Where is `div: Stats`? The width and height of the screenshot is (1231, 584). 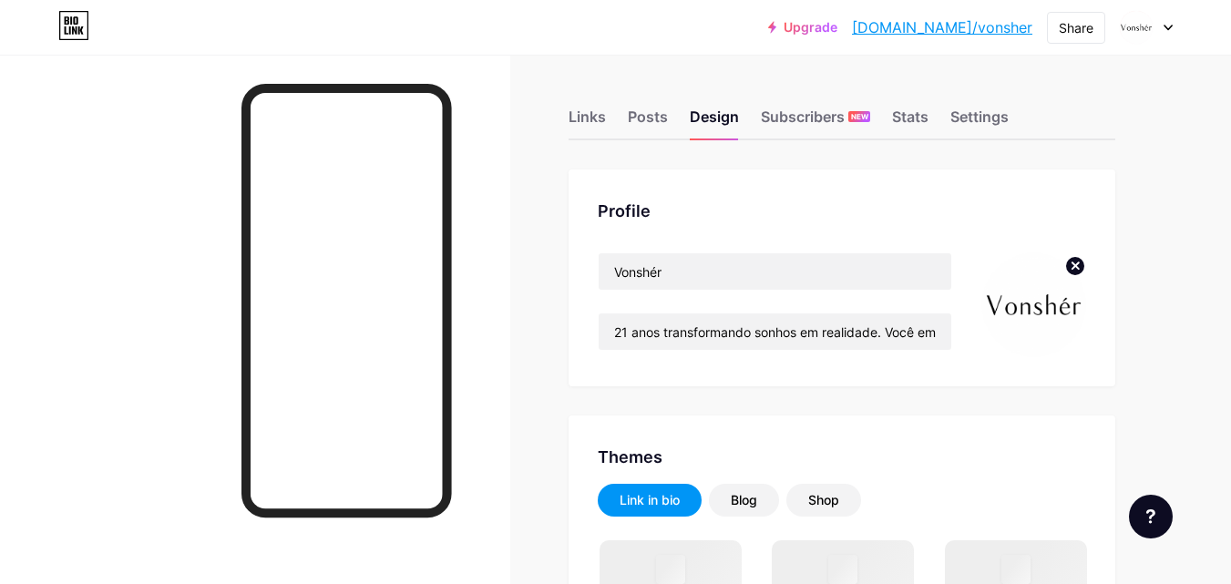 div: Stats is located at coordinates (911, 122).